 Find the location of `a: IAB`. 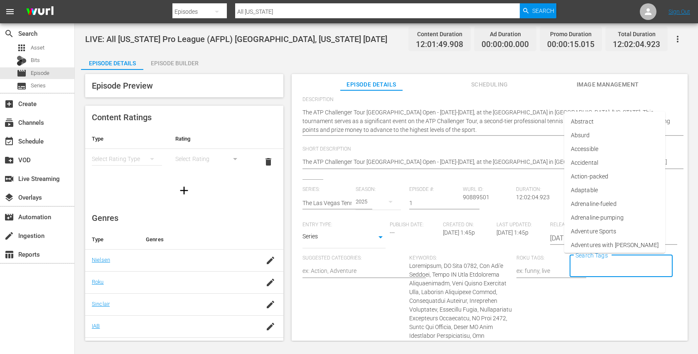

a: IAB is located at coordinates (96, 325).